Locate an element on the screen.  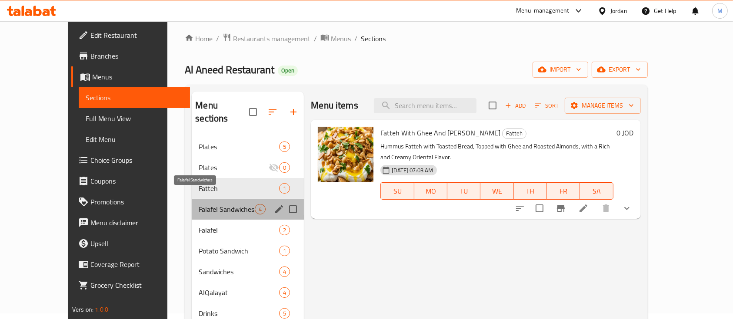
a: Coverage Report is located at coordinates (131, 265).